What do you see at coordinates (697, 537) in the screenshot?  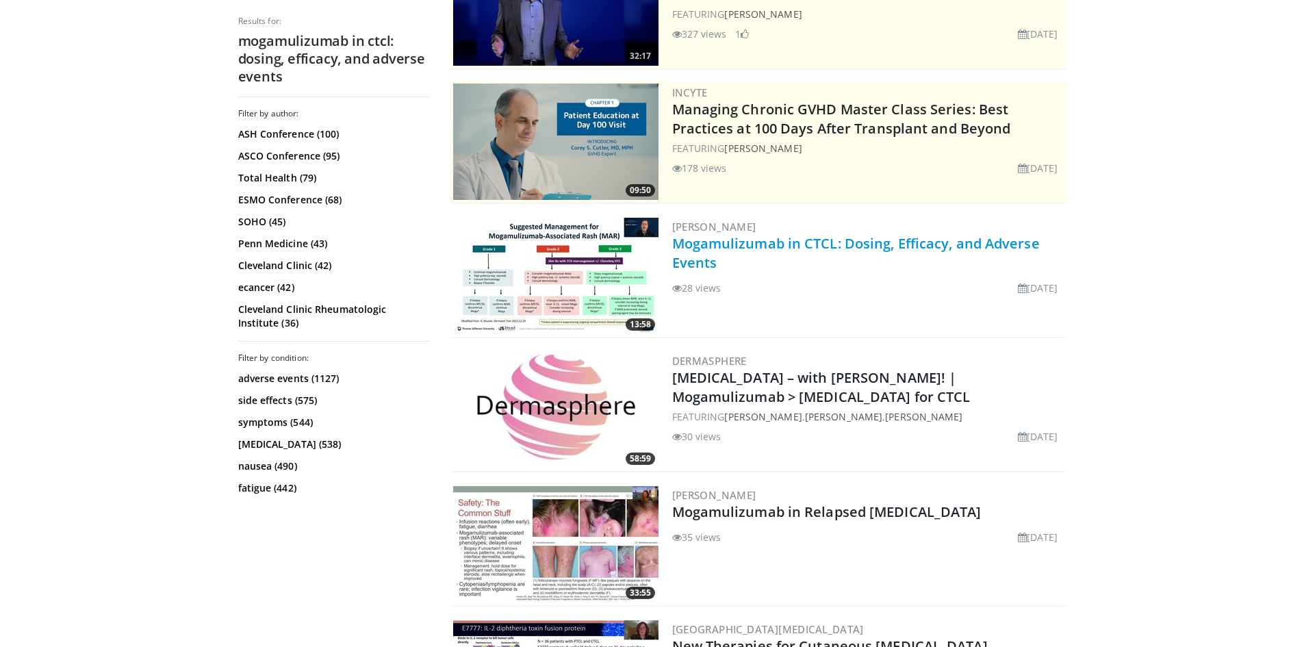 I see `li: 35 views` at bounding box center [697, 537].